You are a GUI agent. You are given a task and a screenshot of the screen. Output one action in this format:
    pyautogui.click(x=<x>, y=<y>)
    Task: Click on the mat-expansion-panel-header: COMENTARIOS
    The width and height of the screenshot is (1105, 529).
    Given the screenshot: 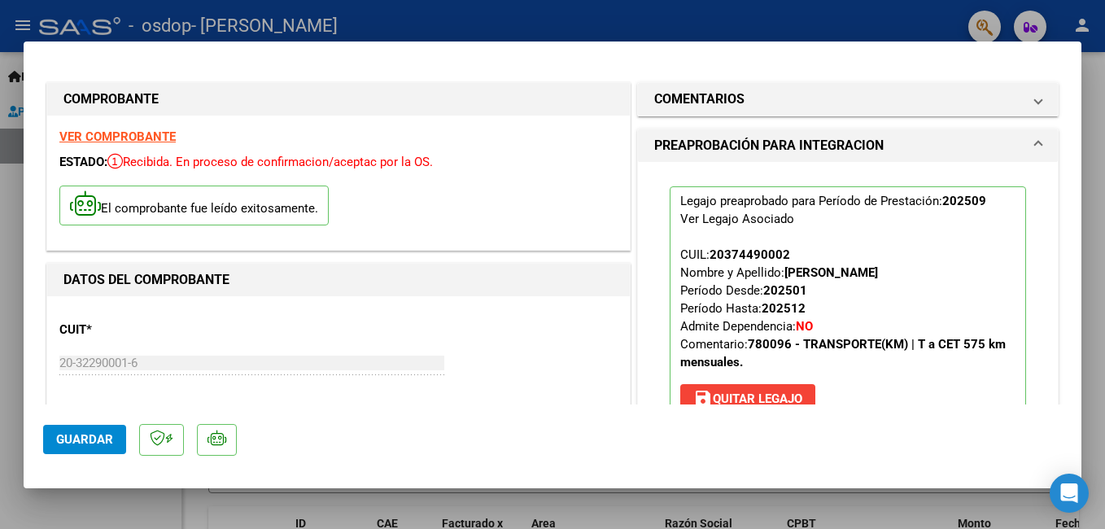 What is the action you would take?
    pyautogui.click(x=848, y=99)
    